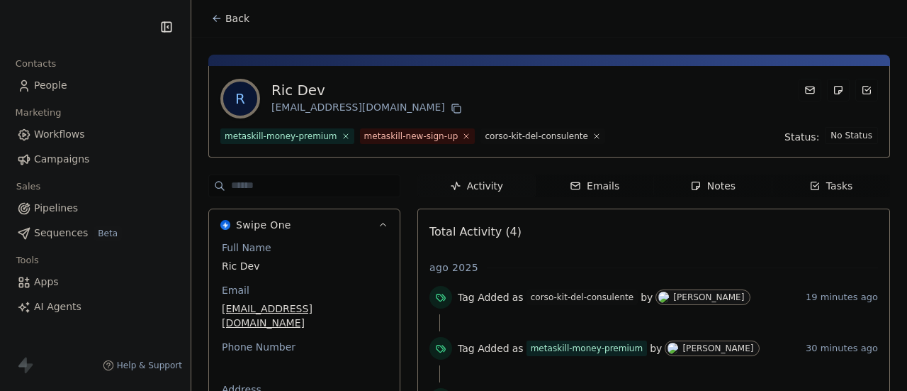 Image resolution: width=907 pixels, height=391 pixels. I want to click on span: Total Activity (4), so click(476, 231).